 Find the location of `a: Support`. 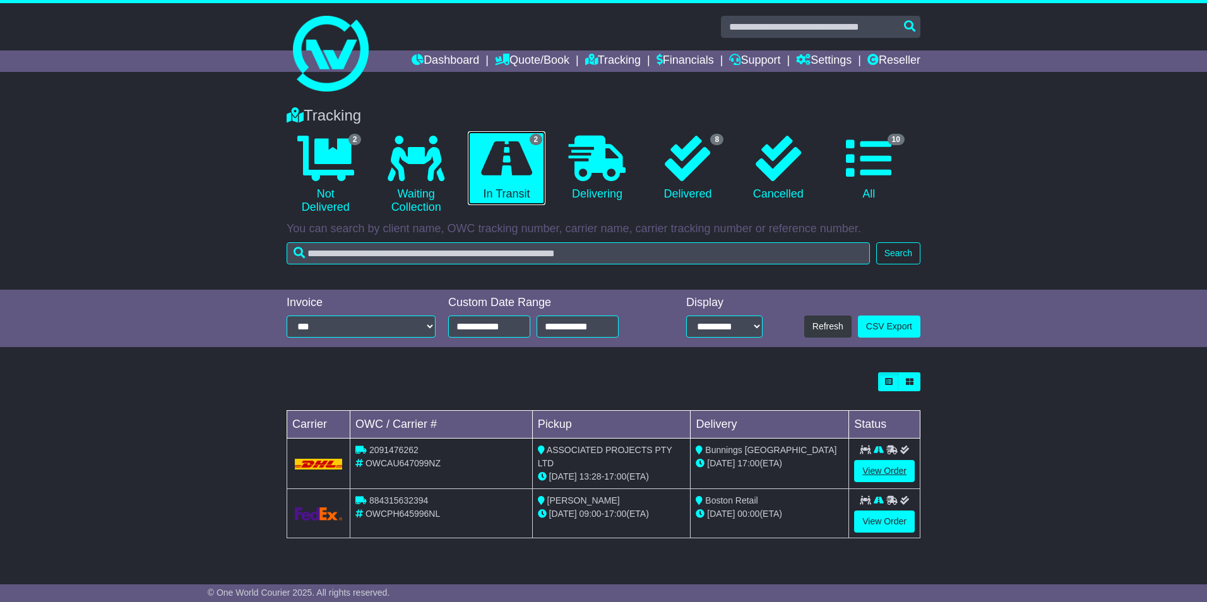

a: Support is located at coordinates (755, 61).